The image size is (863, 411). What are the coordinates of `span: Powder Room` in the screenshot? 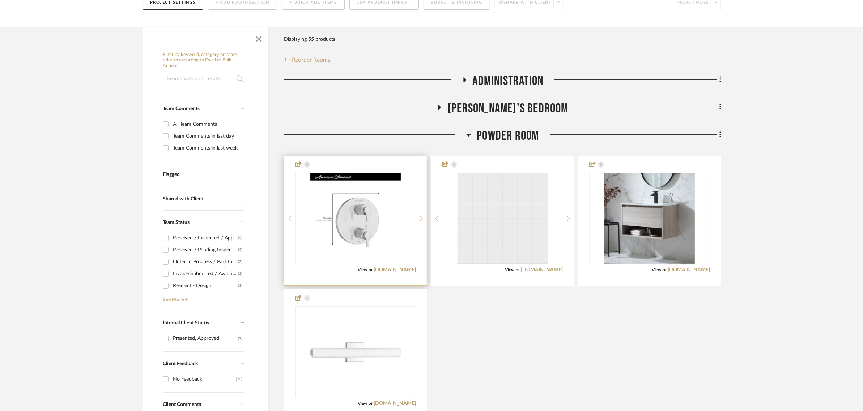 It's located at (508, 136).